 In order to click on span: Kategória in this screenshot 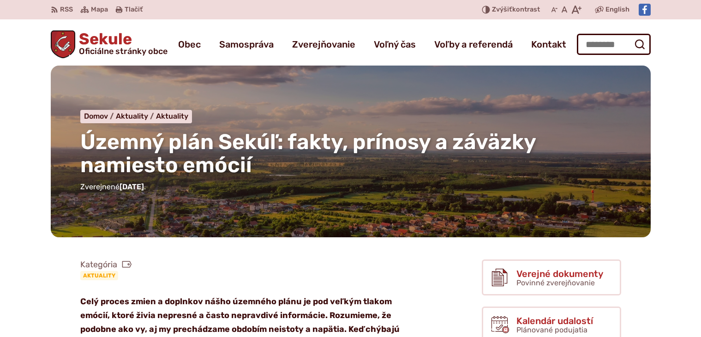, I will do `click(106, 264)`.